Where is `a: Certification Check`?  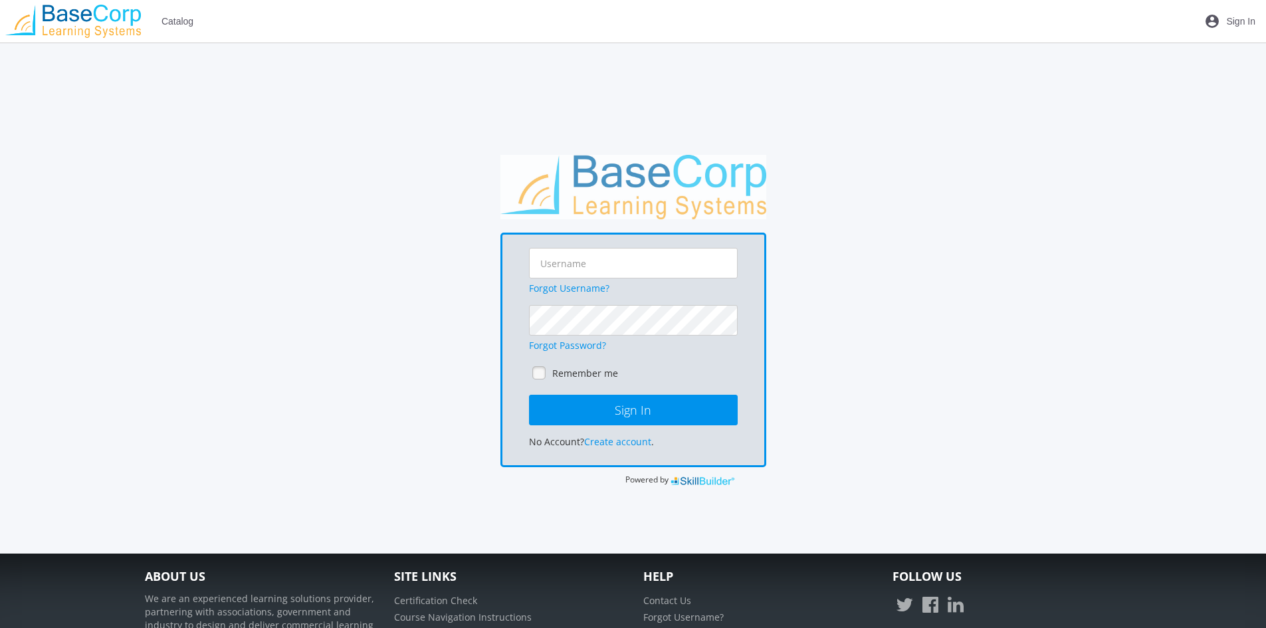
a: Certification Check is located at coordinates (435, 600).